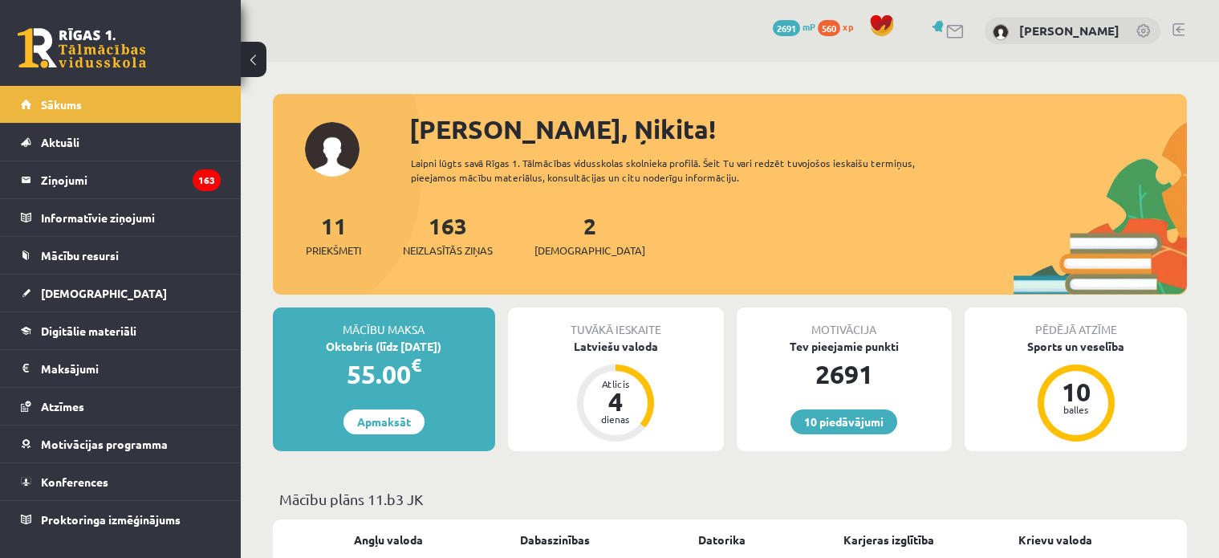 The height and width of the screenshot is (558, 1219). I want to click on a: Sports un veselība 10 balles, so click(1075, 391).